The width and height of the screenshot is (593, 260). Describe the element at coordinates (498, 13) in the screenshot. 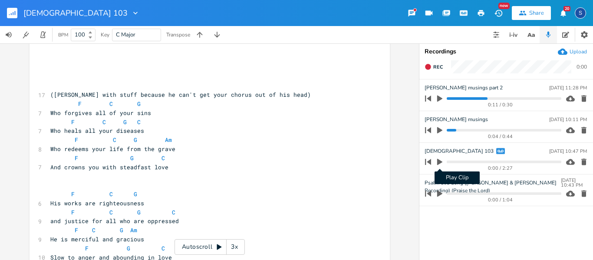

I see `button: New` at that location.